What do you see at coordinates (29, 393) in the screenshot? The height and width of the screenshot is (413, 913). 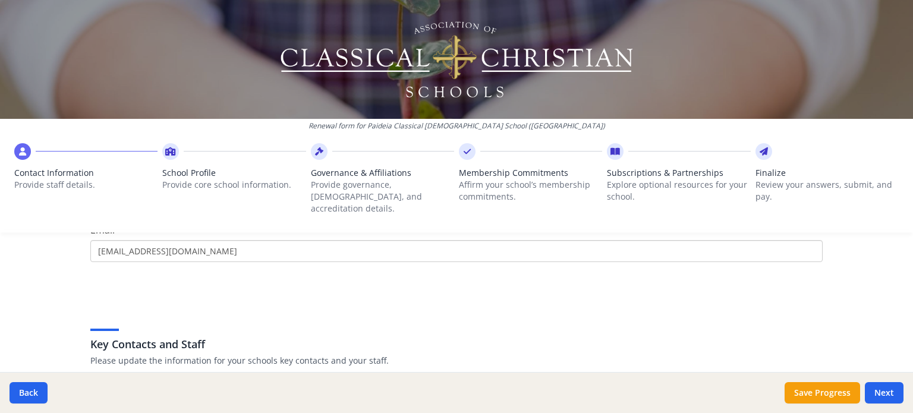 I see `button: Back` at bounding box center [29, 393].